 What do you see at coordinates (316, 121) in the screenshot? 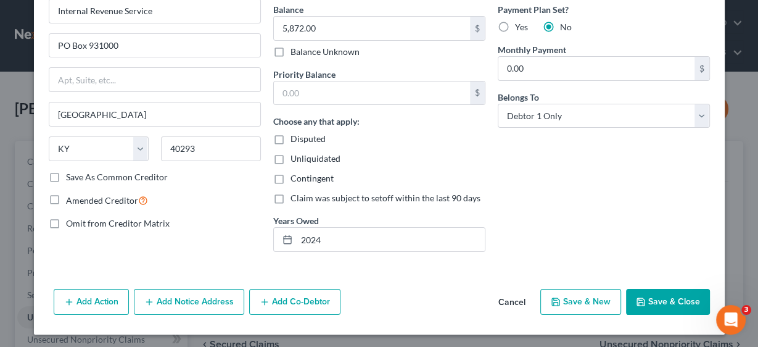
I see `label: Choose any that apply:` at bounding box center [316, 121].